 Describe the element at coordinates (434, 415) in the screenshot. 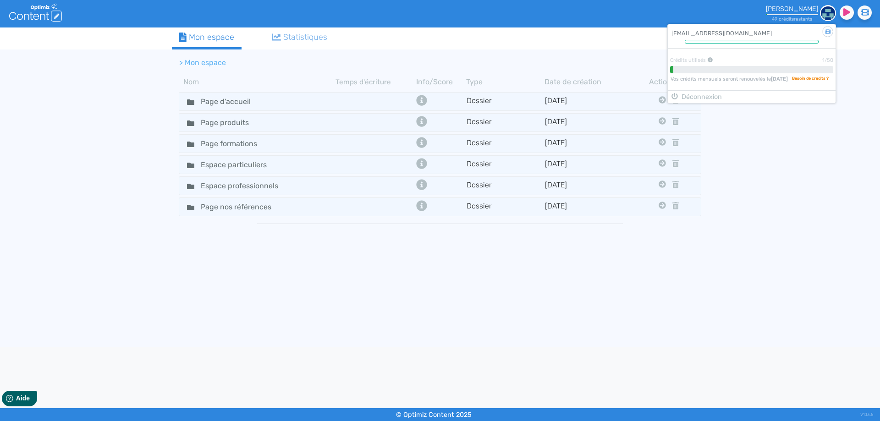

I see `small: © Optimiz Content 2025` at that location.